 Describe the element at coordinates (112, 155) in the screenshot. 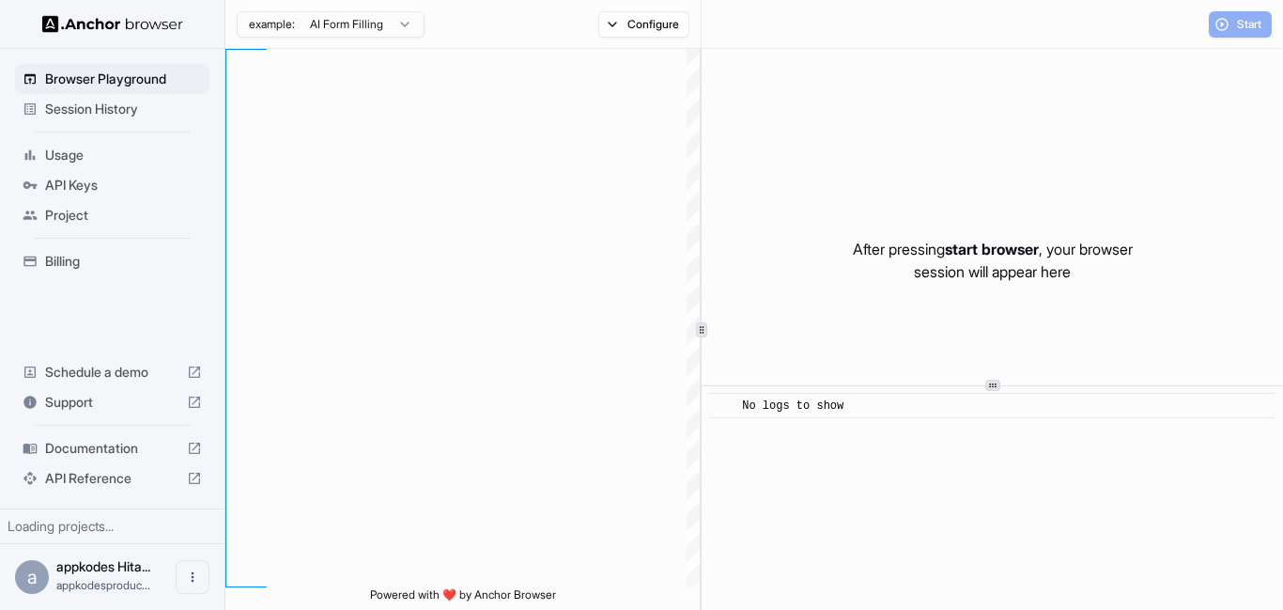

I see `div: Usage` at that location.